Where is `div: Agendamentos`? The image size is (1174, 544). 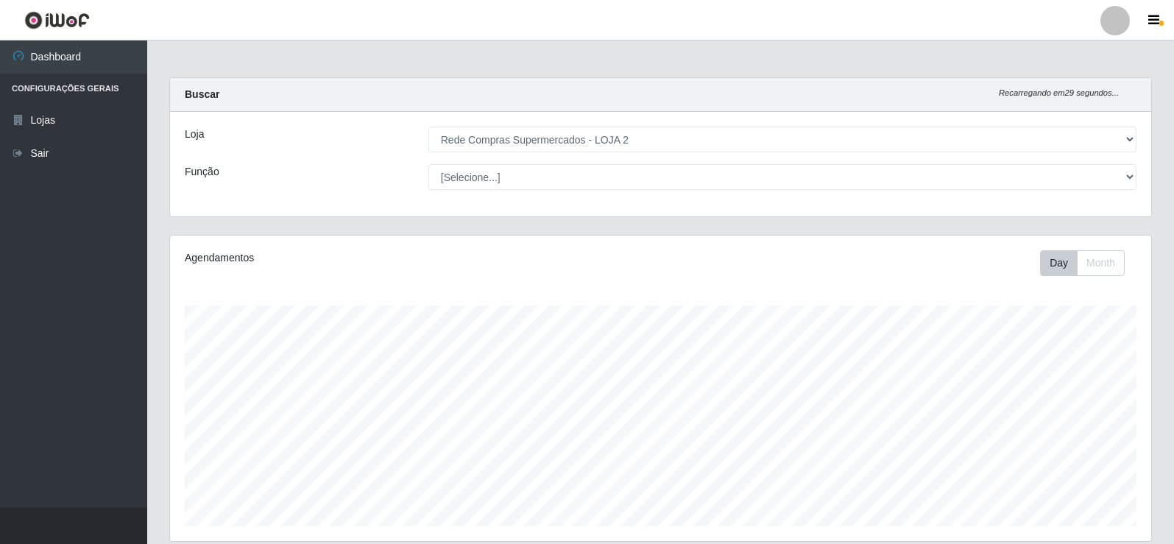
div: Agendamentos is located at coordinates (376, 258).